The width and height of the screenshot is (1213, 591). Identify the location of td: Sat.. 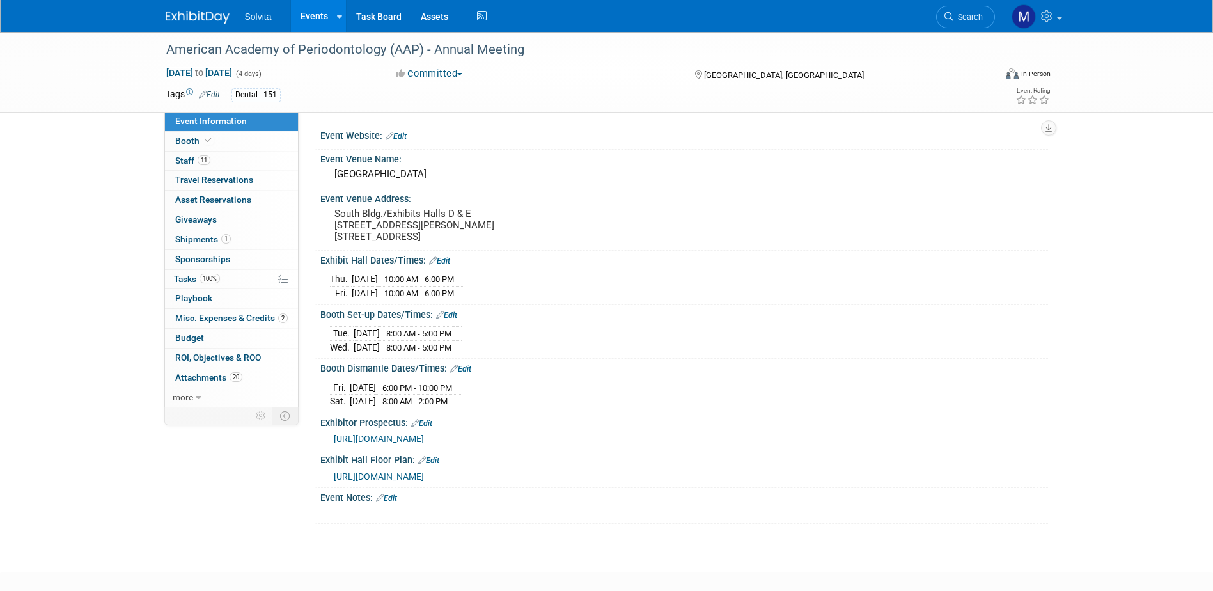
(340, 401).